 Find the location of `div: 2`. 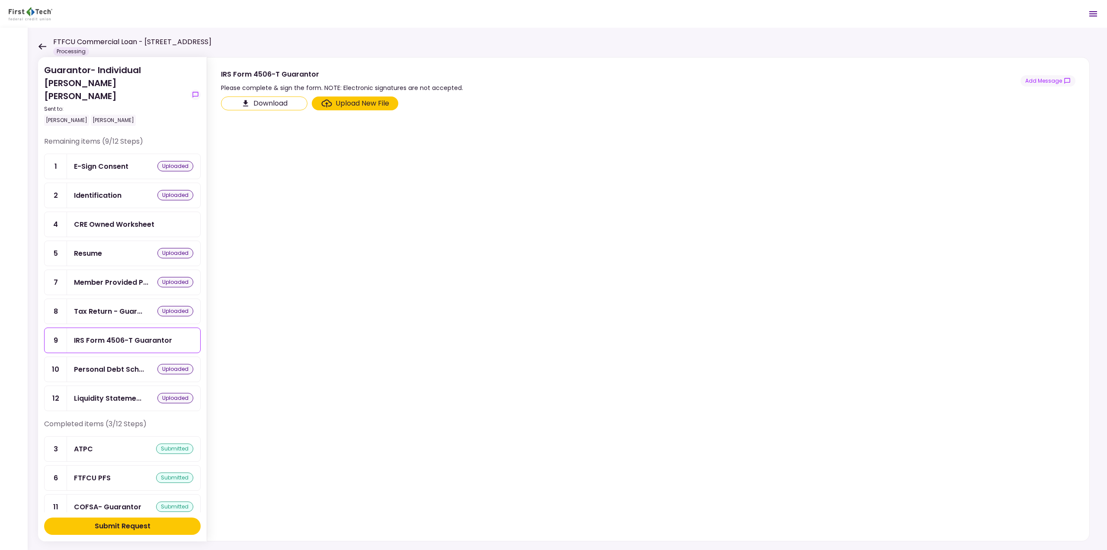

div: 2 is located at coordinates (56, 195).